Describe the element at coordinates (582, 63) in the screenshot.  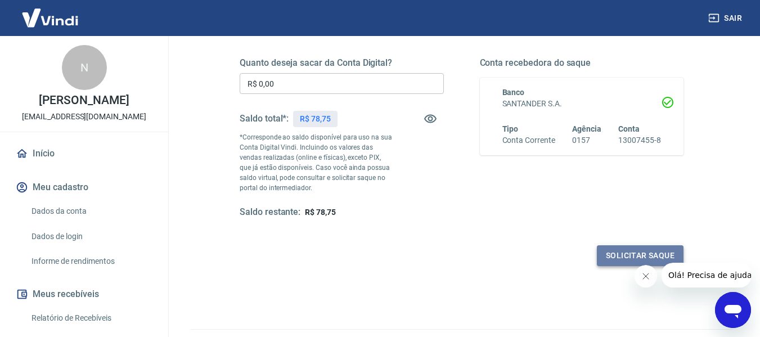
I see `h5: Conta recebedora do saque` at that location.